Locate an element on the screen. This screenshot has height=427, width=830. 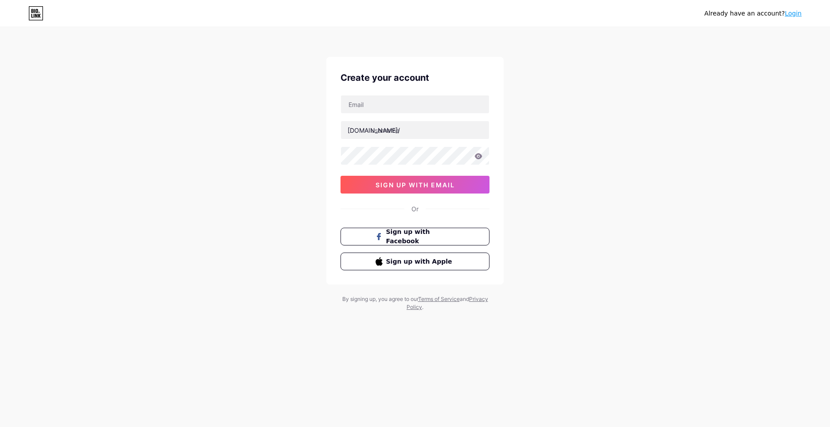
span: Sign up with Facebook is located at coordinates (420, 236).